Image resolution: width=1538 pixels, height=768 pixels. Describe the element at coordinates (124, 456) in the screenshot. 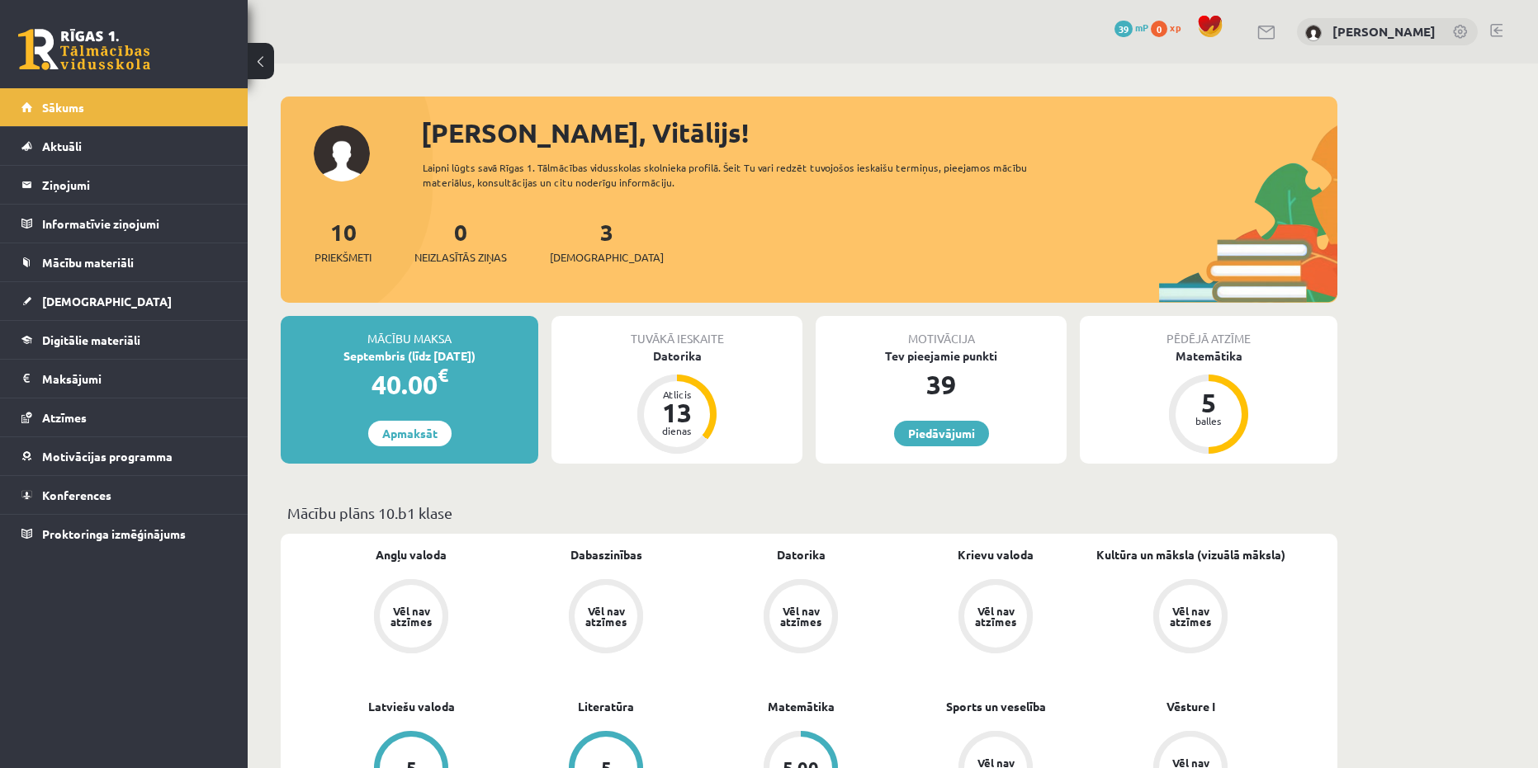

I see `a: Motivācijas programma` at that location.